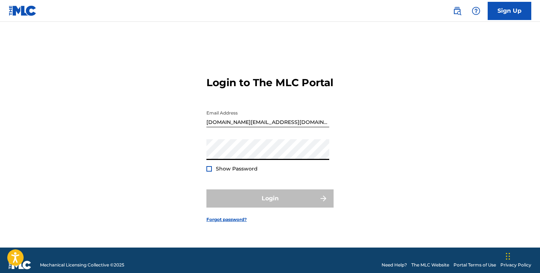 Image resolution: width=540 pixels, height=273 pixels. What do you see at coordinates (476, 11) in the screenshot?
I see `img: help` at bounding box center [476, 11].